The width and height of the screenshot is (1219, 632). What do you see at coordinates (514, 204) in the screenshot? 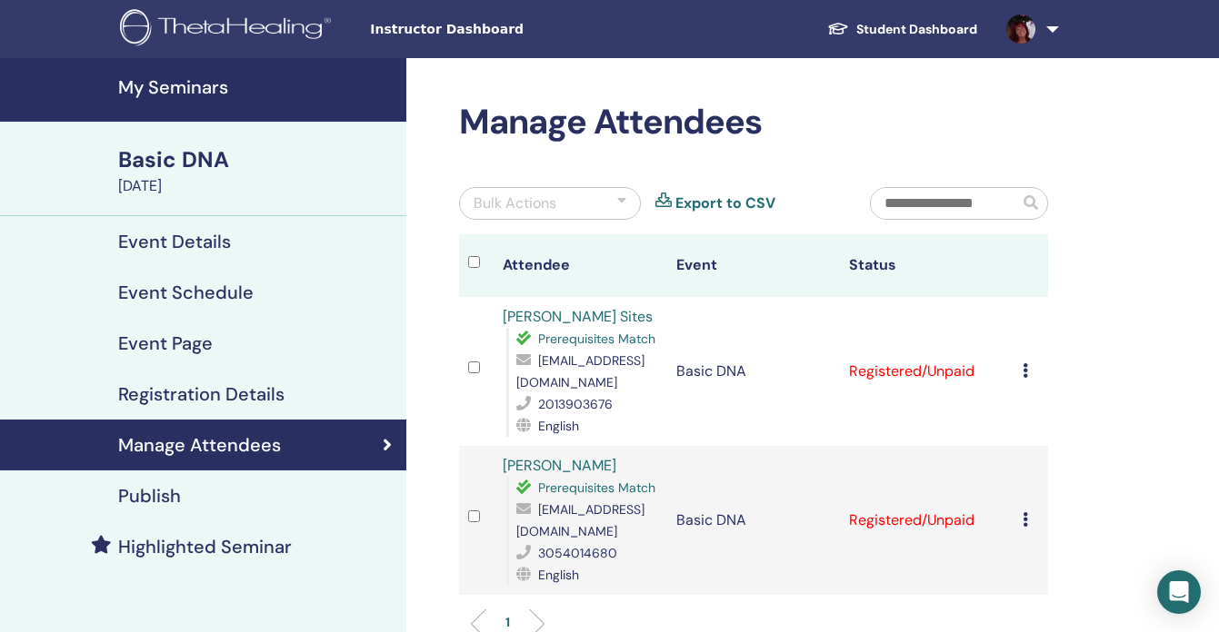
I see `div: Bulk Actions` at bounding box center [514, 204].